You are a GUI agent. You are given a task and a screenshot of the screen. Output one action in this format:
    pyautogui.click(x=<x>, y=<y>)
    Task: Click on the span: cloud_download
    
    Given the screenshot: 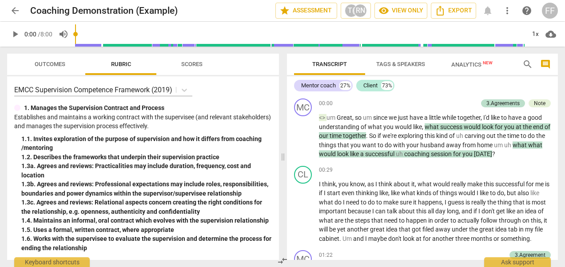 What is the action you would take?
    pyautogui.click(x=551, y=34)
    